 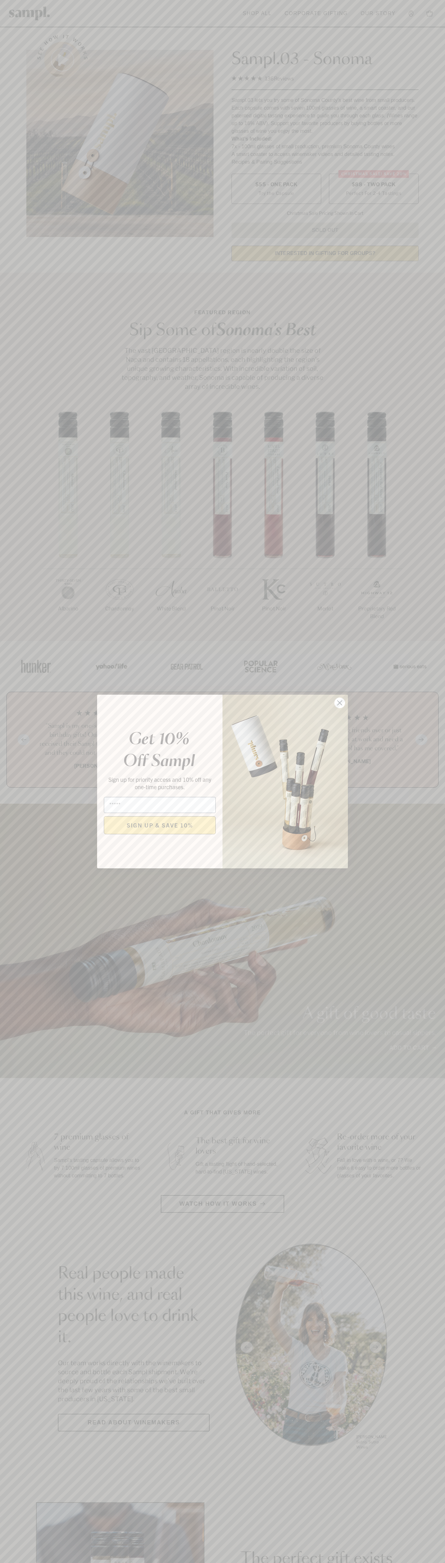 What do you see at coordinates (160, 805) in the screenshot?
I see `input: Email` at bounding box center [160, 805].